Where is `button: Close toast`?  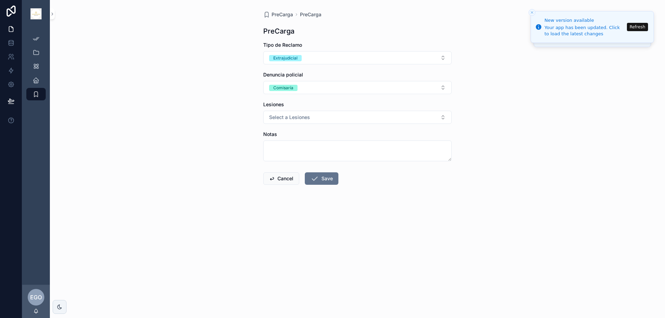 button: Close toast is located at coordinates (532, 12).